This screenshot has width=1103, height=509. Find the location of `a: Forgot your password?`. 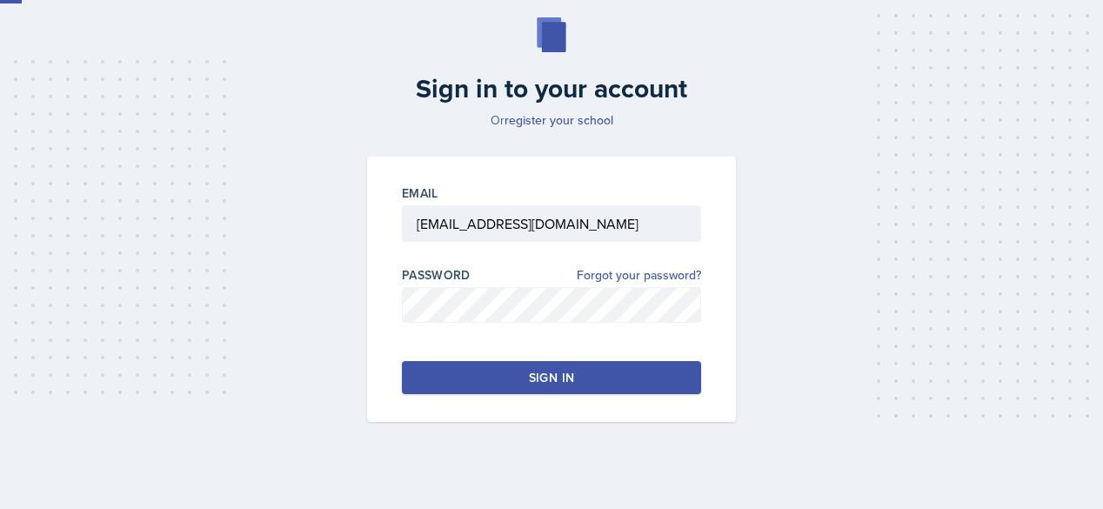

a: Forgot your password? is located at coordinates (639, 275).